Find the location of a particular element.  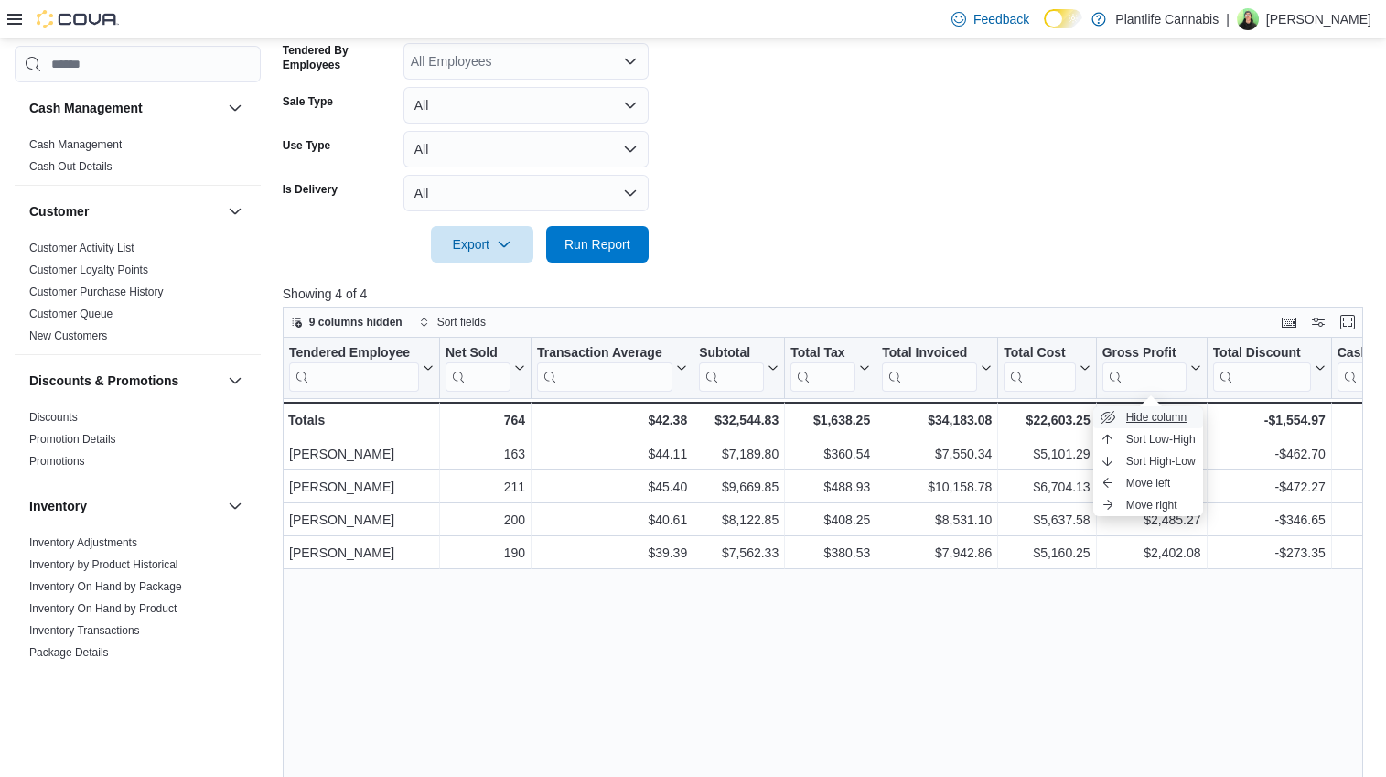

span: Inventory Transactions is located at coordinates (84, 630).